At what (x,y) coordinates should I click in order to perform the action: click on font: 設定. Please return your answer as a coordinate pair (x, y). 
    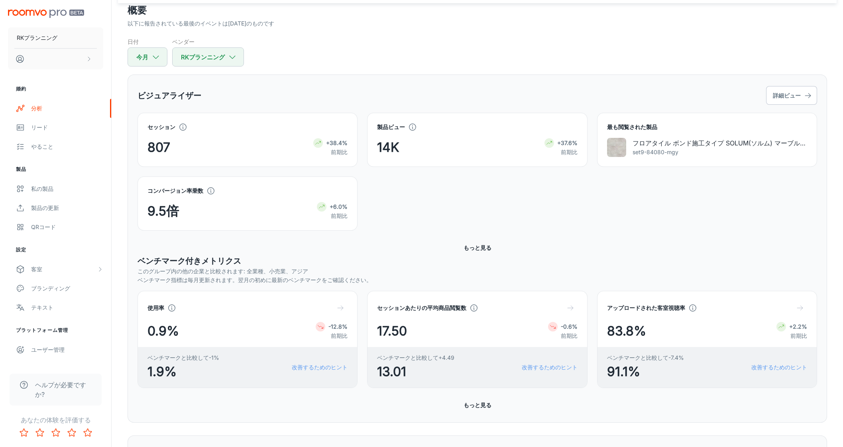
    Looking at the image, I should click on (21, 249).